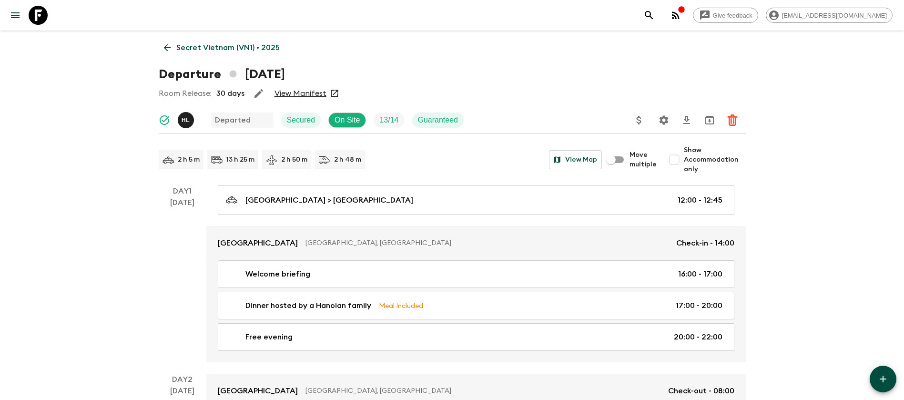  I want to click on p: 17:00 - 20:00, so click(699, 305).